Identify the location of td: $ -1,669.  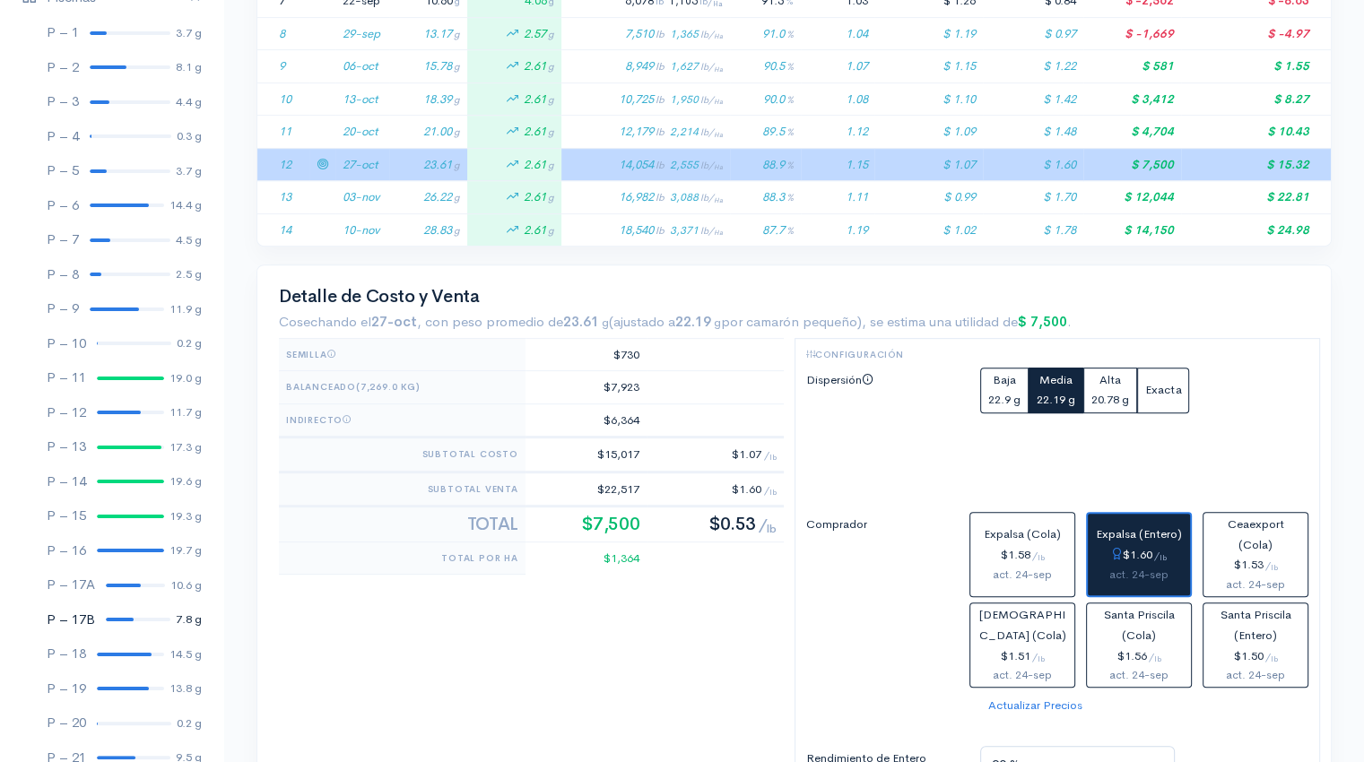
(1132, 33).